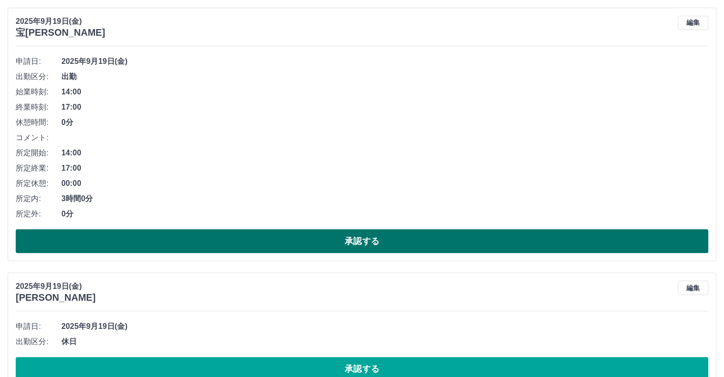  Describe the element at coordinates (385, 198) in the screenshot. I see `span: 3時間0分` at that location.